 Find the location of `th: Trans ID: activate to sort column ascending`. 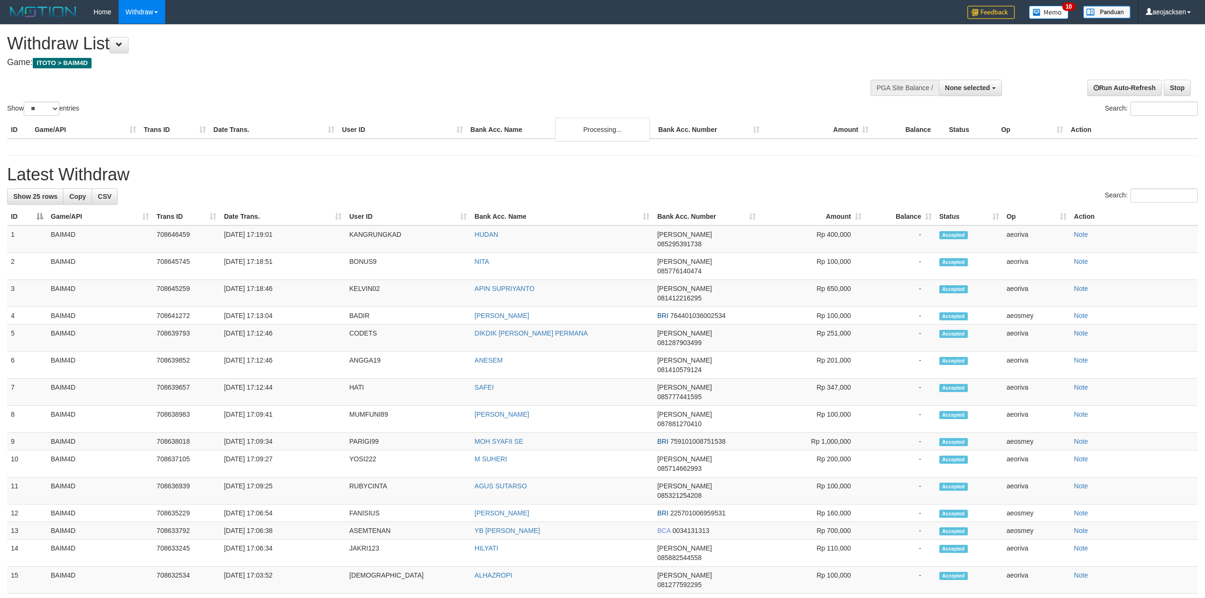

th: Trans ID: activate to sort column ascending is located at coordinates (186, 216).